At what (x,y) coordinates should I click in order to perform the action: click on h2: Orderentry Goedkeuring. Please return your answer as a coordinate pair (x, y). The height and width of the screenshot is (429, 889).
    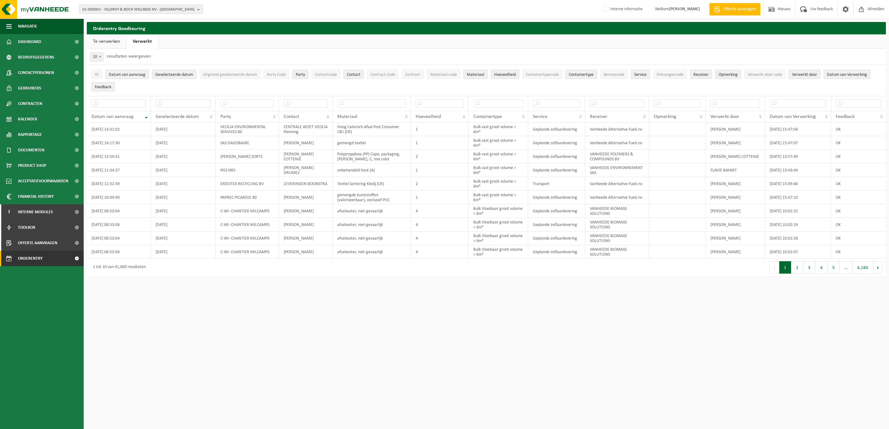
    Looking at the image, I should click on (486, 28).